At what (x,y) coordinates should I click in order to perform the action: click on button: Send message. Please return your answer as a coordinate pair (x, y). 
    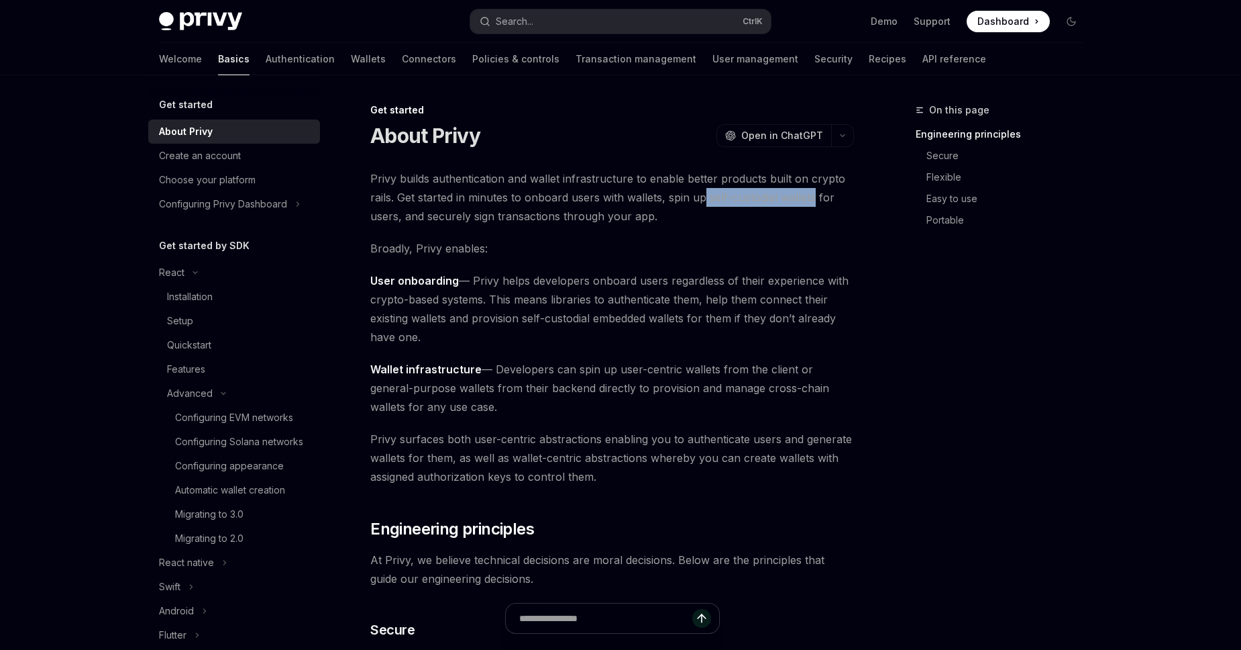
    Looking at the image, I should click on (702, 618).